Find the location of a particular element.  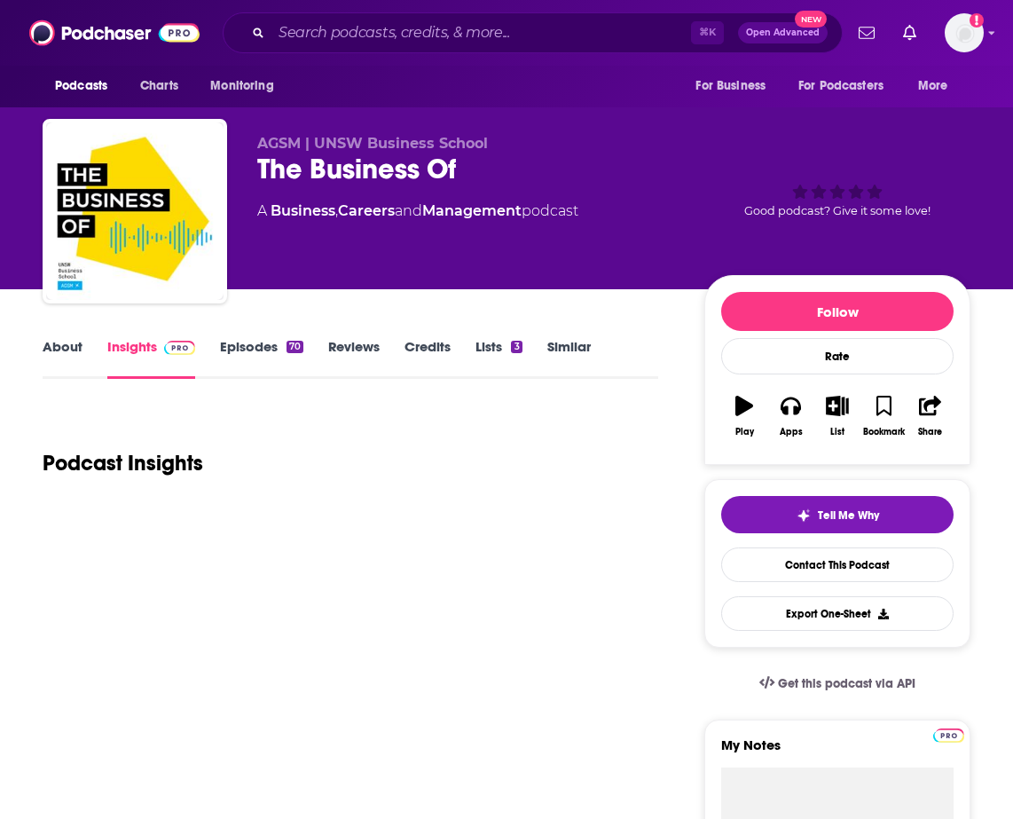

span: Podcasts is located at coordinates (81, 86).